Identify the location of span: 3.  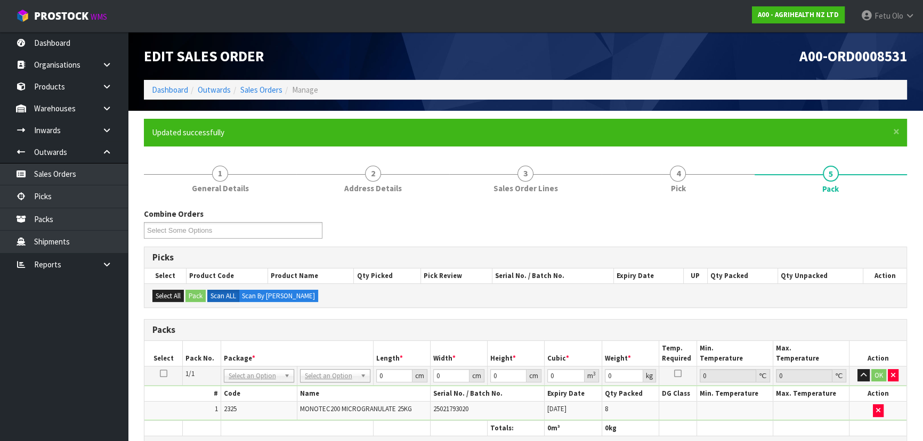
(525, 174).